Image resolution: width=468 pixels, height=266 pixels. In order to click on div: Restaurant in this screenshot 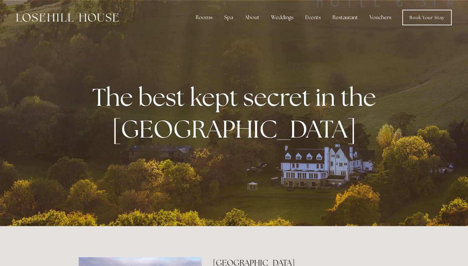, I will do `click(345, 18)`.